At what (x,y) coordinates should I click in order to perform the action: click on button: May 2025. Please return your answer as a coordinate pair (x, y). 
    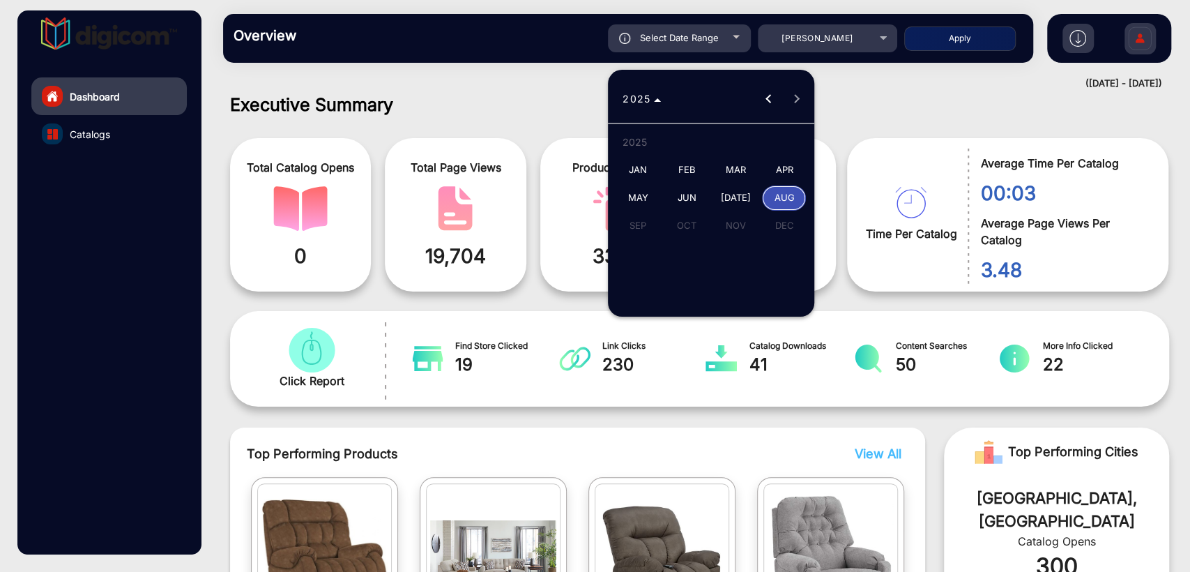
    Looking at the image, I should click on (638, 198).